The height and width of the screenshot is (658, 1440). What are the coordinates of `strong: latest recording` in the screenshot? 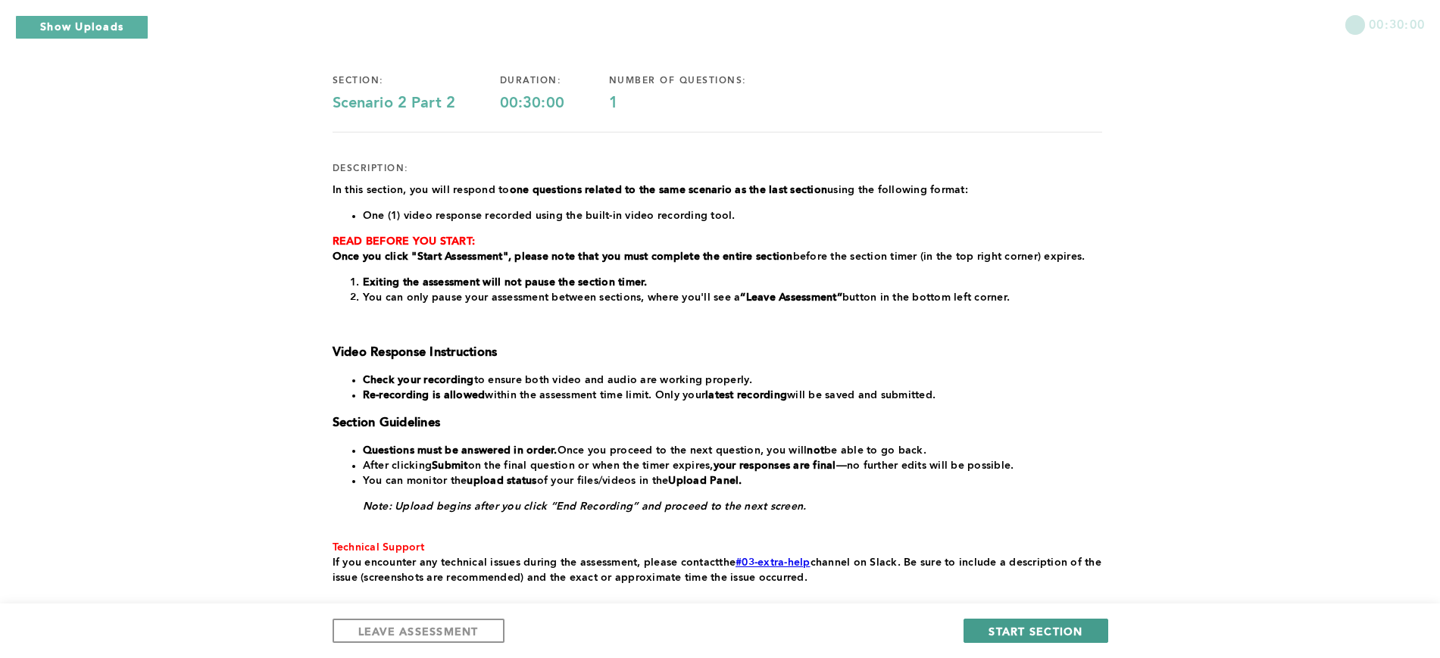 It's located at (746, 395).